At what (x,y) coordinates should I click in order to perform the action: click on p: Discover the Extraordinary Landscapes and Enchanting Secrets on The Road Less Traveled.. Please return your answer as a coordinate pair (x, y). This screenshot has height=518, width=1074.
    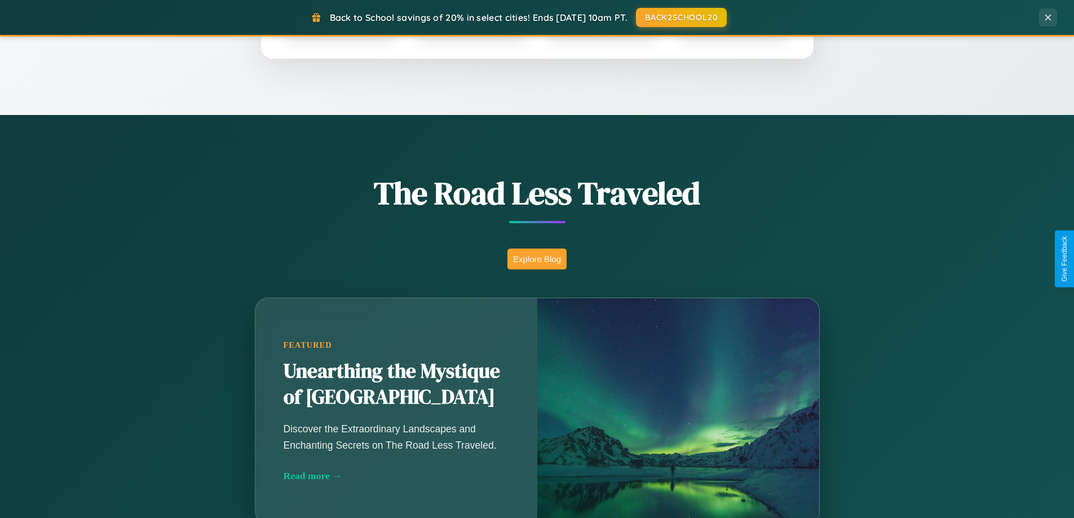
    Looking at the image, I should click on (396, 437).